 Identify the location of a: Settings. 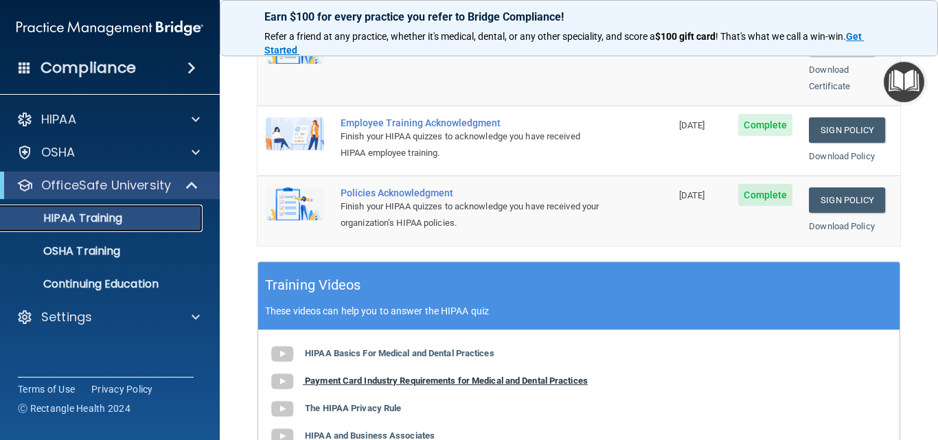
(108, 317).